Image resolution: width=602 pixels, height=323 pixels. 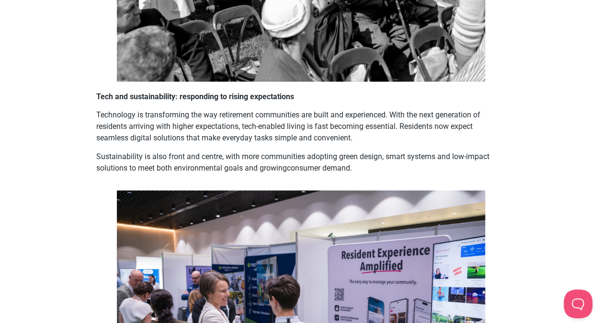 What do you see at coordinates (210, 115) in the screenshot?
I see `span: way` at bounding box center [210, 115].